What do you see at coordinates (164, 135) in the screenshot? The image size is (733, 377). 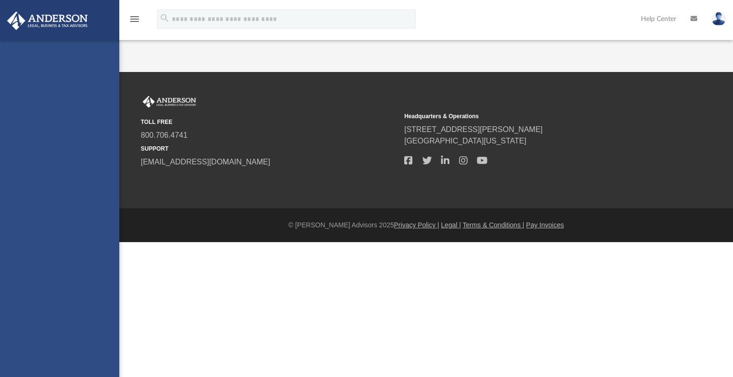 I see `a: 800.706.4741` at bounding box center [164, 135].